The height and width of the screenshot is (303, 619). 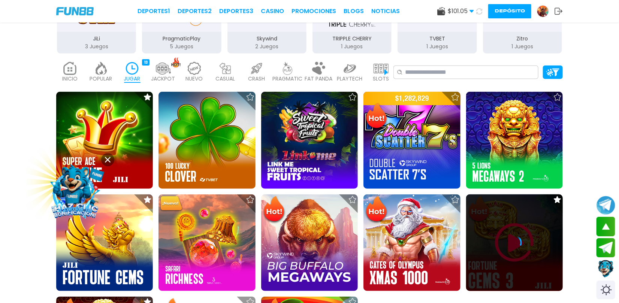 What do you see at coordinates (437, 28) in the screenshot?
I see `button: TVBET` at bounding box center [437, 28].